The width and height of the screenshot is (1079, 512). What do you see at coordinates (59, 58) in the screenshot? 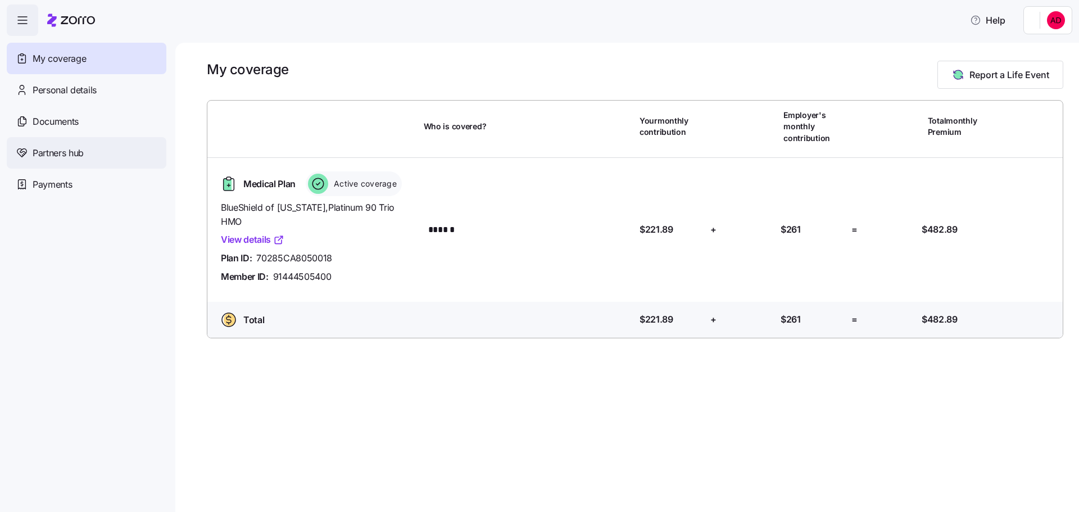
I see `span: My coverage` at bounding box center [59, 58].